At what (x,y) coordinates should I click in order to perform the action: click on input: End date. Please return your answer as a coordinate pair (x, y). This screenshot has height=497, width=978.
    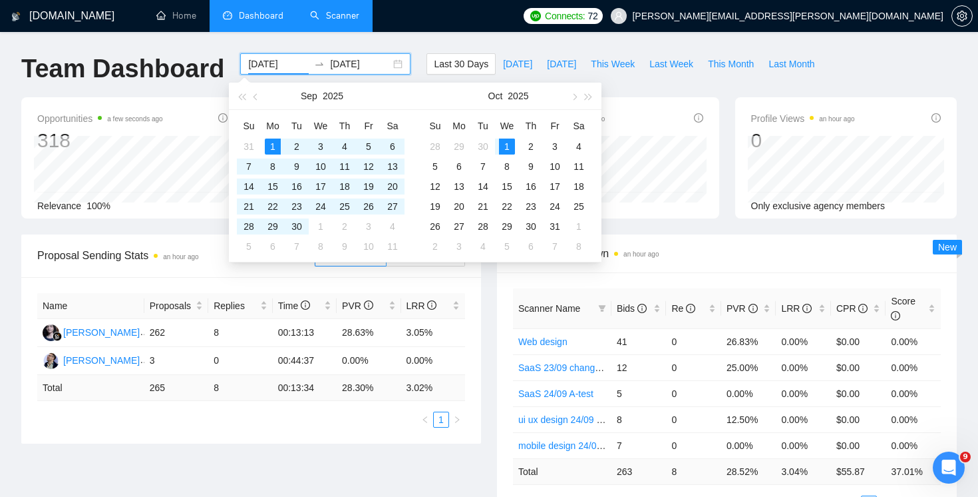
    Looking at the image, I should click on (360, 64).